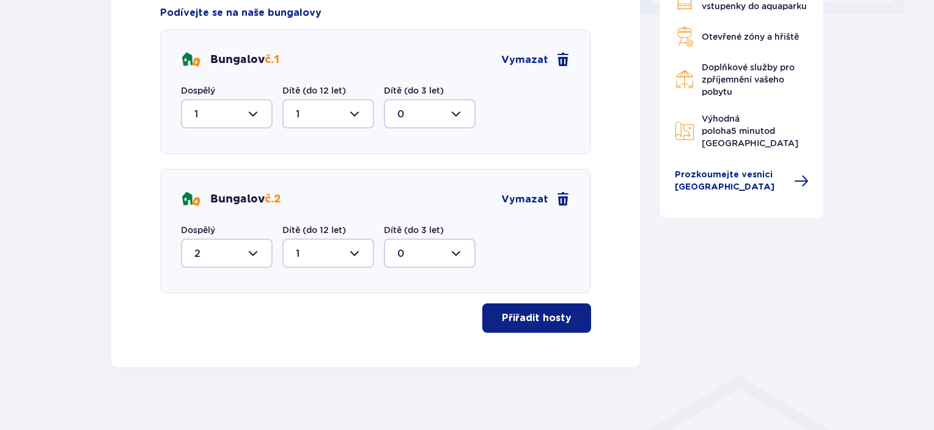 This screenshot has width=934, height=430. Describe the element at coordinates (748, 79) in the screenshot. I see `font: Doplňkové služby pro zpříjemnění vašeho pobytu` at that location.